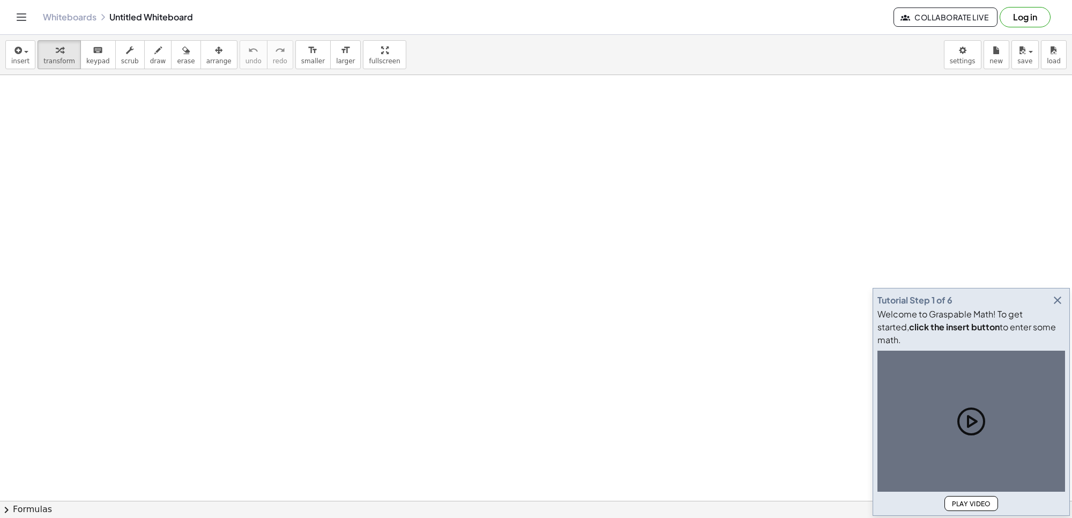 The width and height of the screenshot is (1072, 518). Describe the element at coordinates (313, 61) in the screenshot. I see `span: smaller` at that location.